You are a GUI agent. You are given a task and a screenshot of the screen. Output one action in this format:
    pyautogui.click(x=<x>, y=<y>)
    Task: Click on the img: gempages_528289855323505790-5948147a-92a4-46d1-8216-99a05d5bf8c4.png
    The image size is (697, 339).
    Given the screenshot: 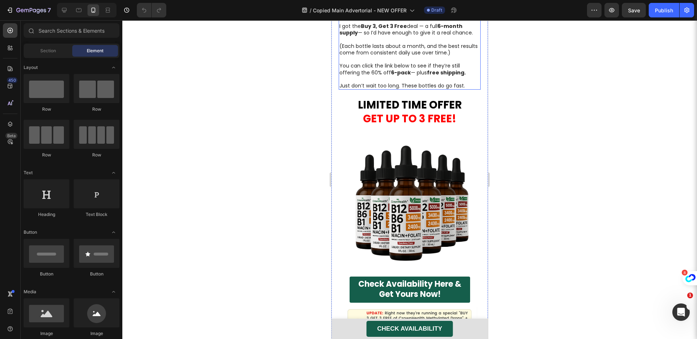 What is the action you would take?
    pyautogui.click(x=78, y=181)
    